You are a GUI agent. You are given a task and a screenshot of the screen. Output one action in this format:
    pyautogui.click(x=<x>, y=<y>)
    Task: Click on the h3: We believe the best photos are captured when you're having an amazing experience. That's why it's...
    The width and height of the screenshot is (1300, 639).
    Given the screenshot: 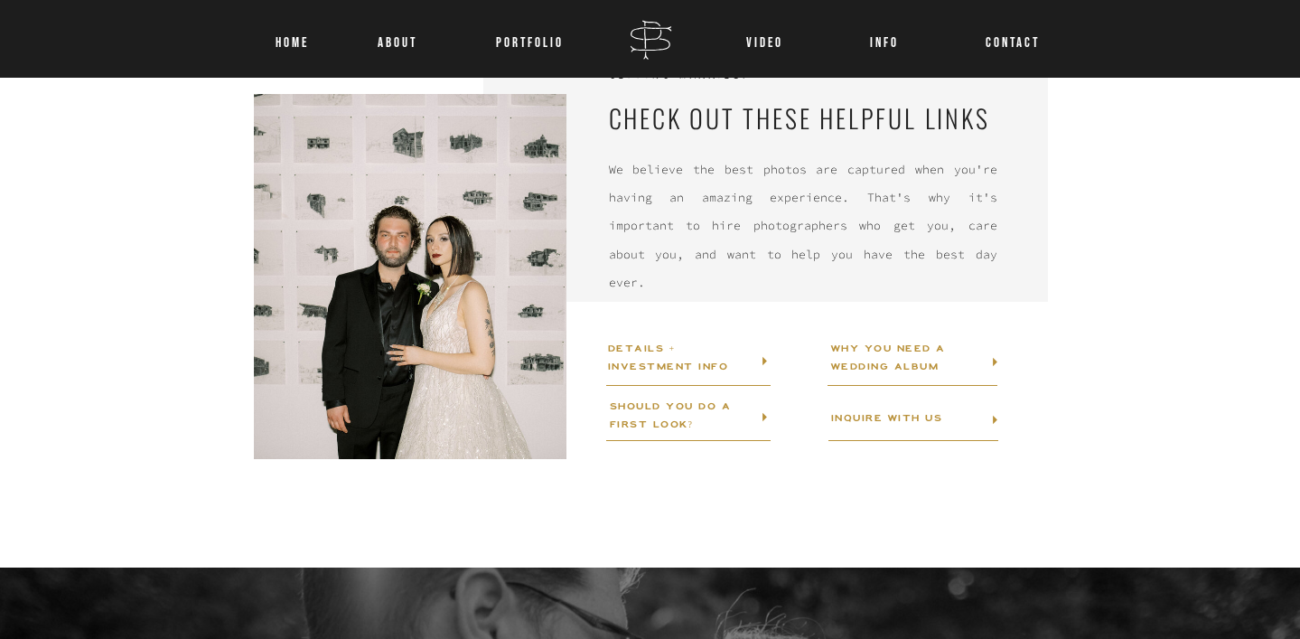 What is the action you would take?
    pyautogui.click(x=803, y=212)
    